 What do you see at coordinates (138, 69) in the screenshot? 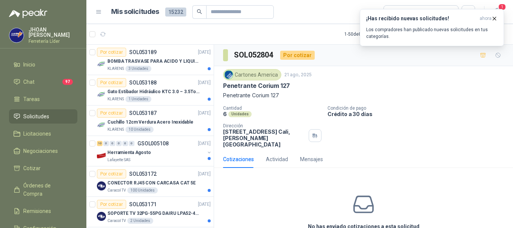
I see `div: 3 Unidades` at bounding box center [138, 69].